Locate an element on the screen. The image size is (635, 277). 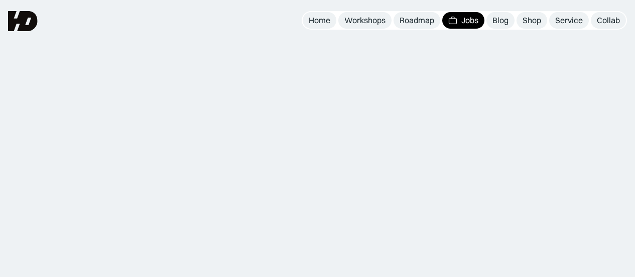
div: Workshops is located at coordinates (365, 20).